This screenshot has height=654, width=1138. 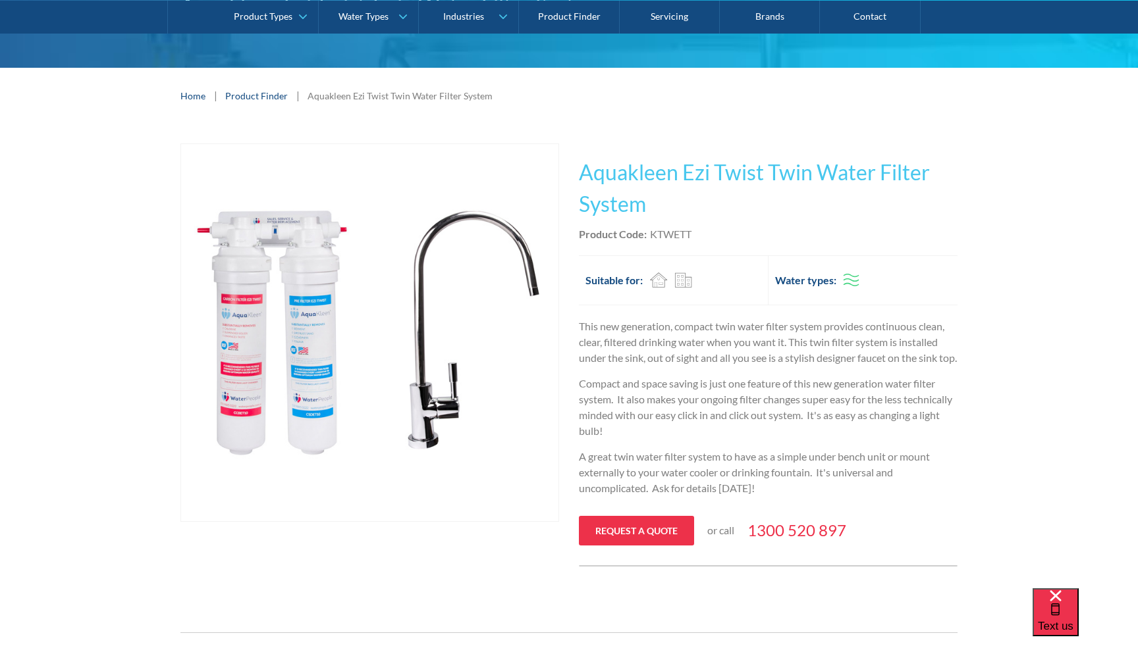 What do you see at coordinates (768, 188) in the screenshot?
I see `h1: Aquakleen Ezi Twist Twin Water Filter System` at bounding box center [768, 188].